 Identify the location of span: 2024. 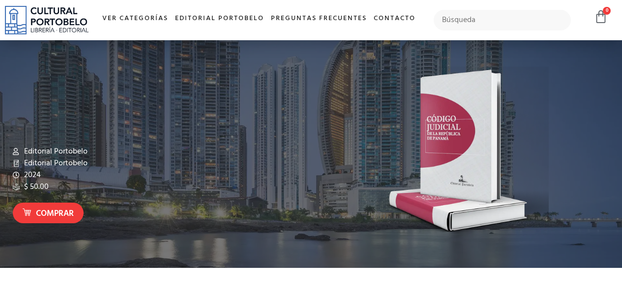
(31, 175).